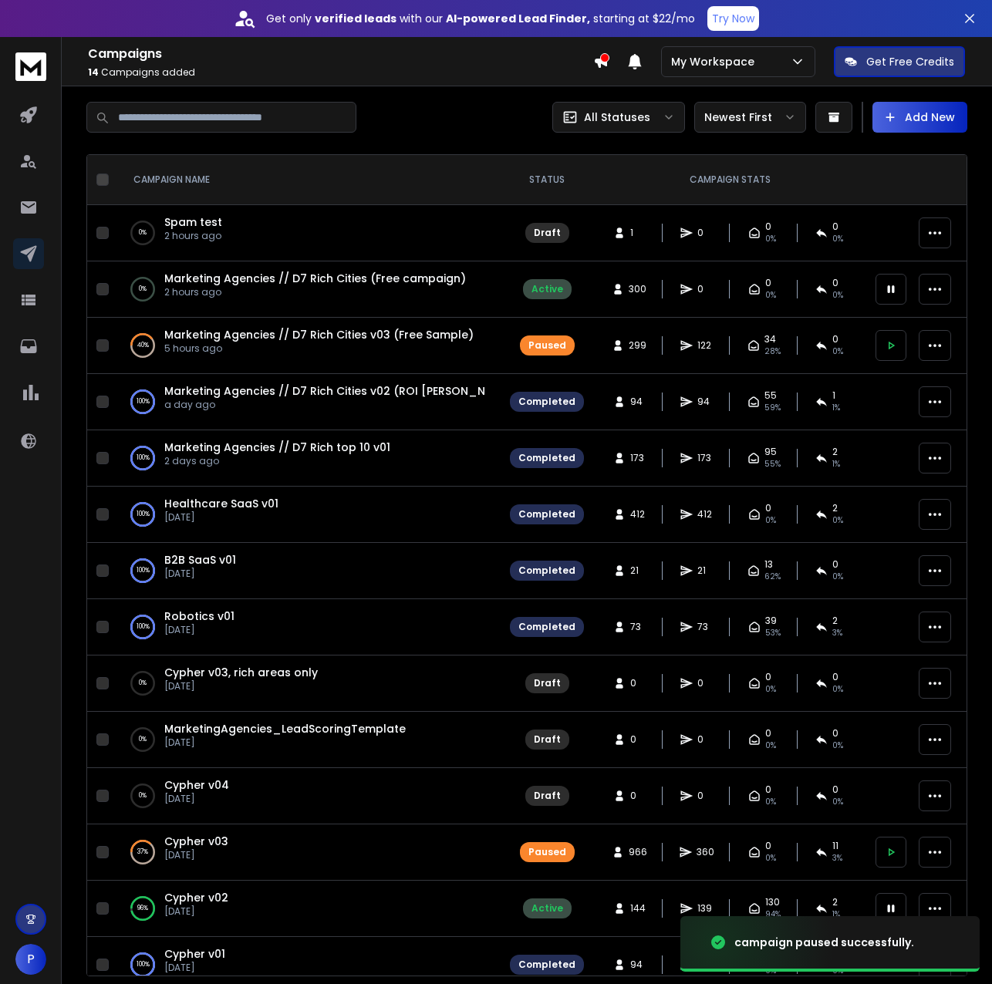 This screenshot has height=984, width=992. What do you see at coordinates (340, 54) in the screenshot?
I see `h1: Campaigns` at bounding box center [340, 54].